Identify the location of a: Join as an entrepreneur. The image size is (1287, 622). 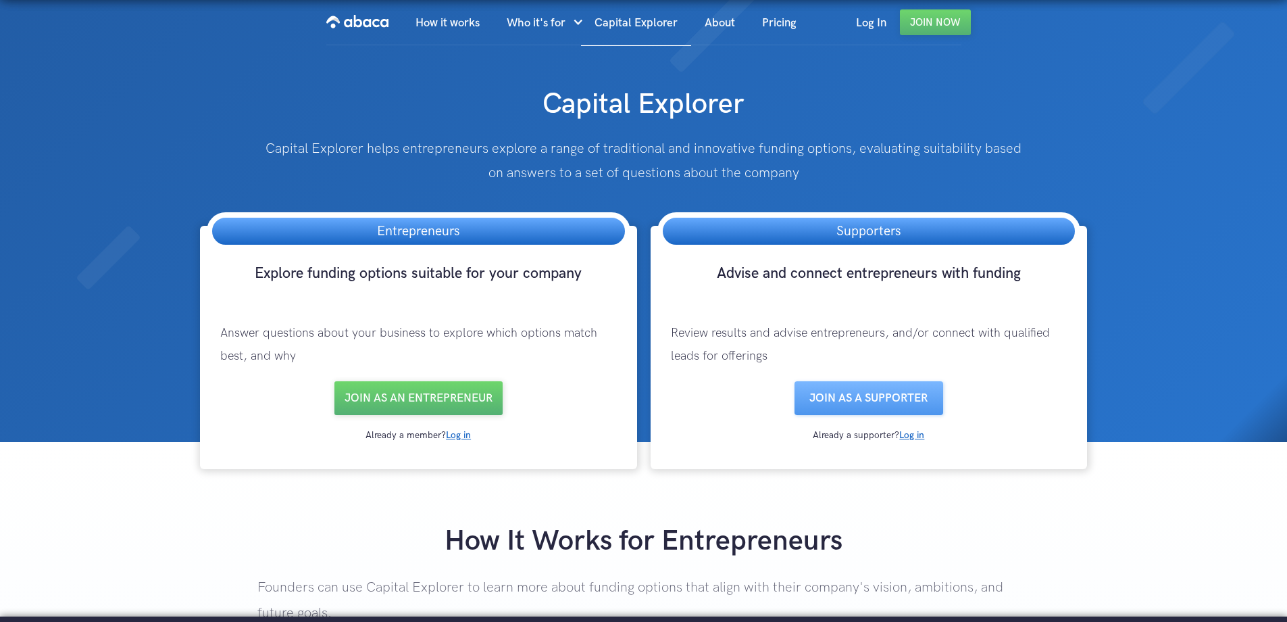
(418, 398).